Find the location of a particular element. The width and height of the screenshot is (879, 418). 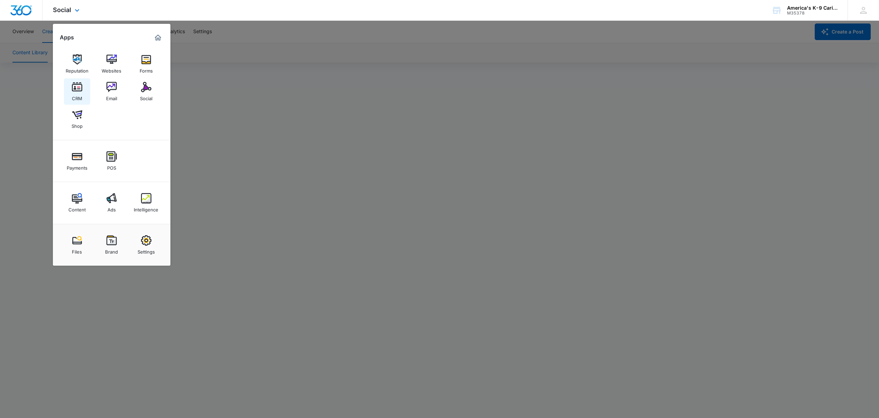

div: account id is located at coordinates (812, 13).